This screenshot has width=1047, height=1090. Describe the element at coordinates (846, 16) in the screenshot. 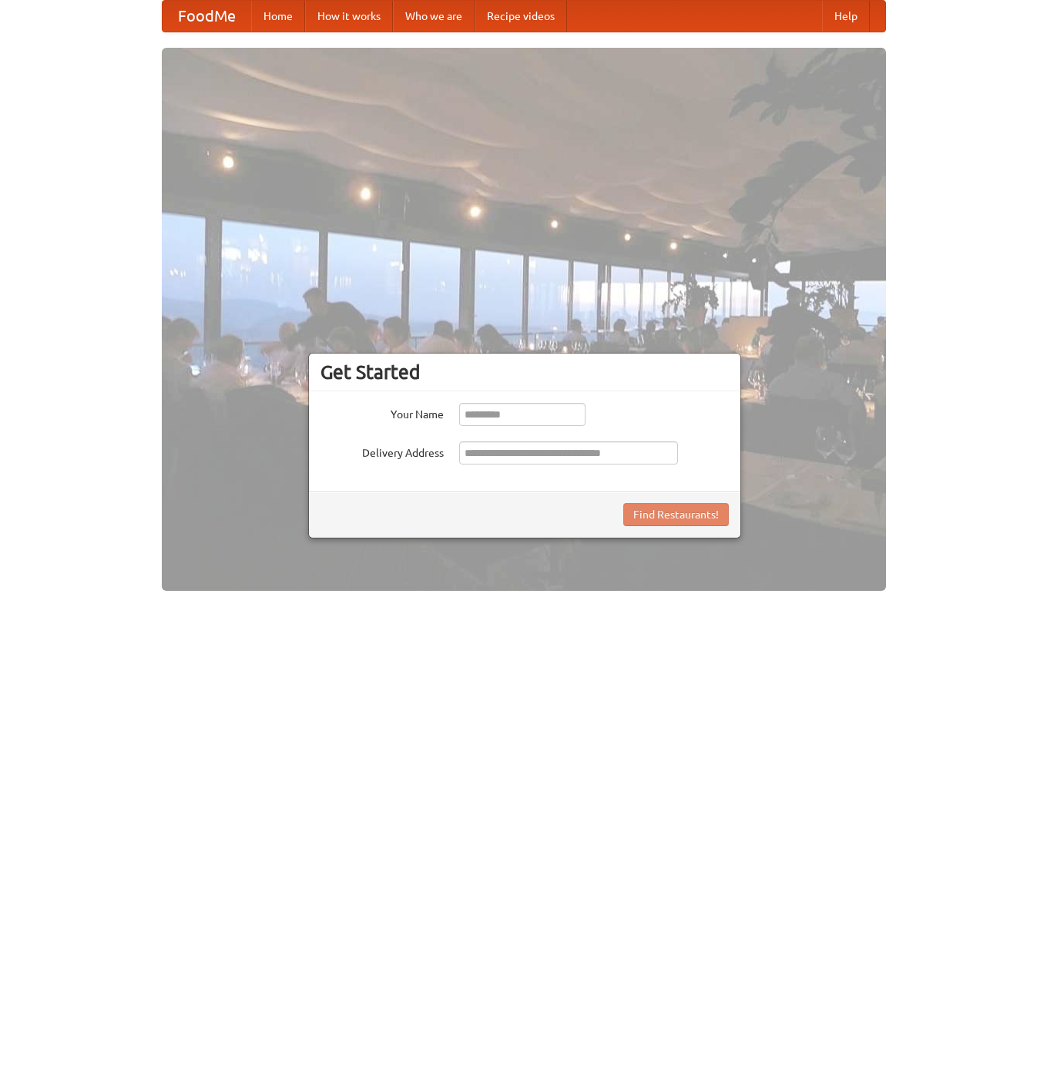

I see `a: Help` at that location.